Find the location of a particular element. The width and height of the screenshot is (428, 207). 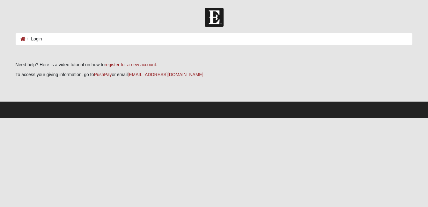

p: To access your giving information, go to or email is located at coordinates (214, 75).